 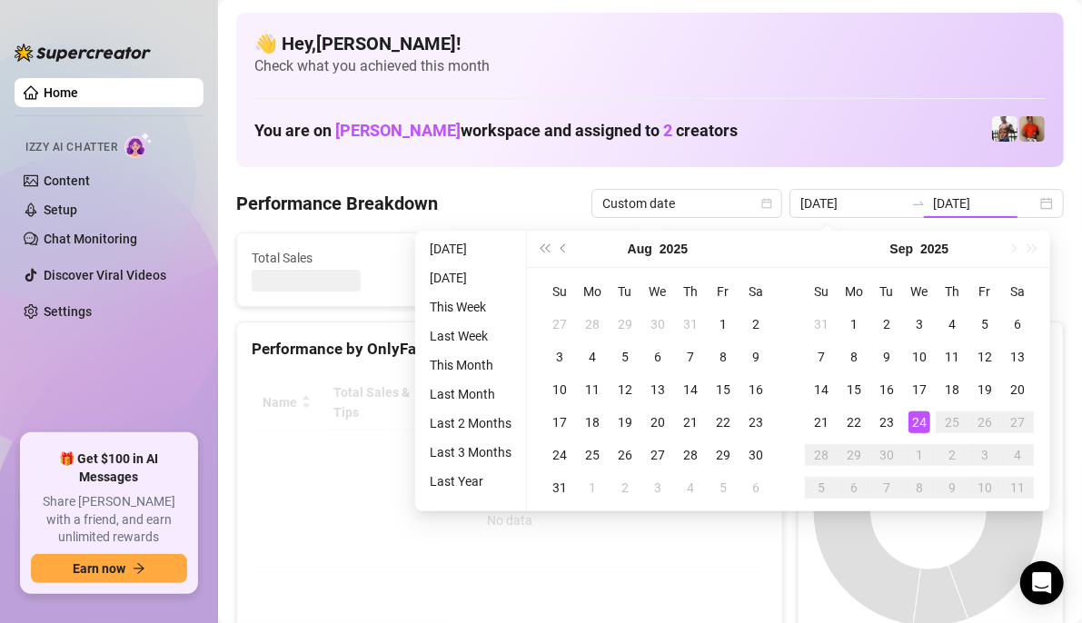 I want to click on span: to, so click(x=918, y=203).